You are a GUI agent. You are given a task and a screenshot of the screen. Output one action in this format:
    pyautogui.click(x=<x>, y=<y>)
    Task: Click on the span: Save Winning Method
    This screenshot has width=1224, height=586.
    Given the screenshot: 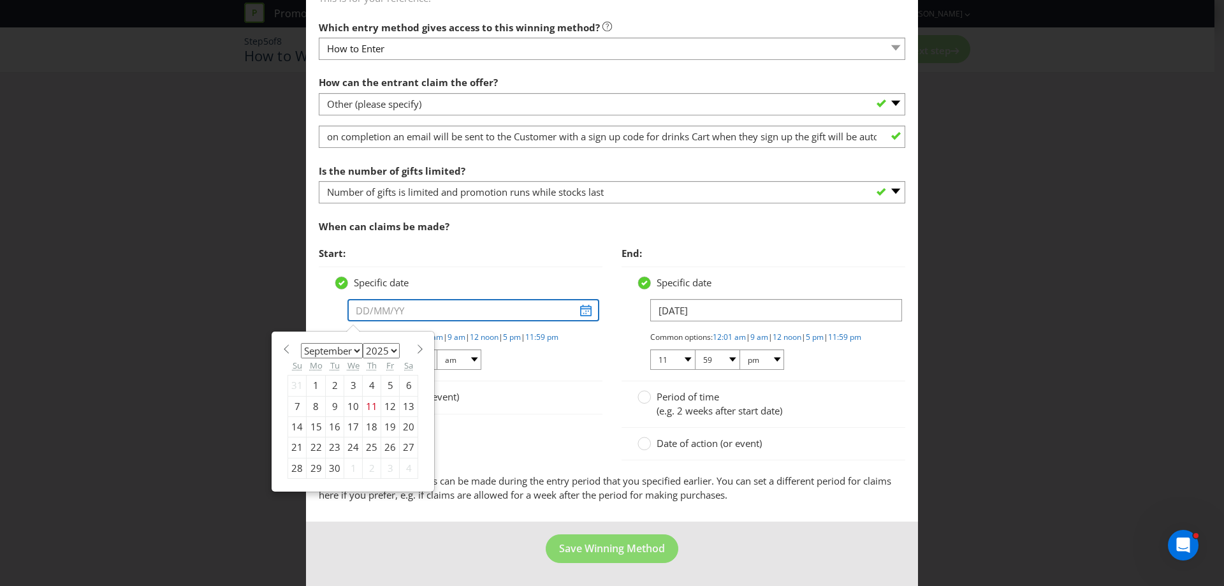 What is the action you would take?
    pyautogui.click(x=612, y=548)
    